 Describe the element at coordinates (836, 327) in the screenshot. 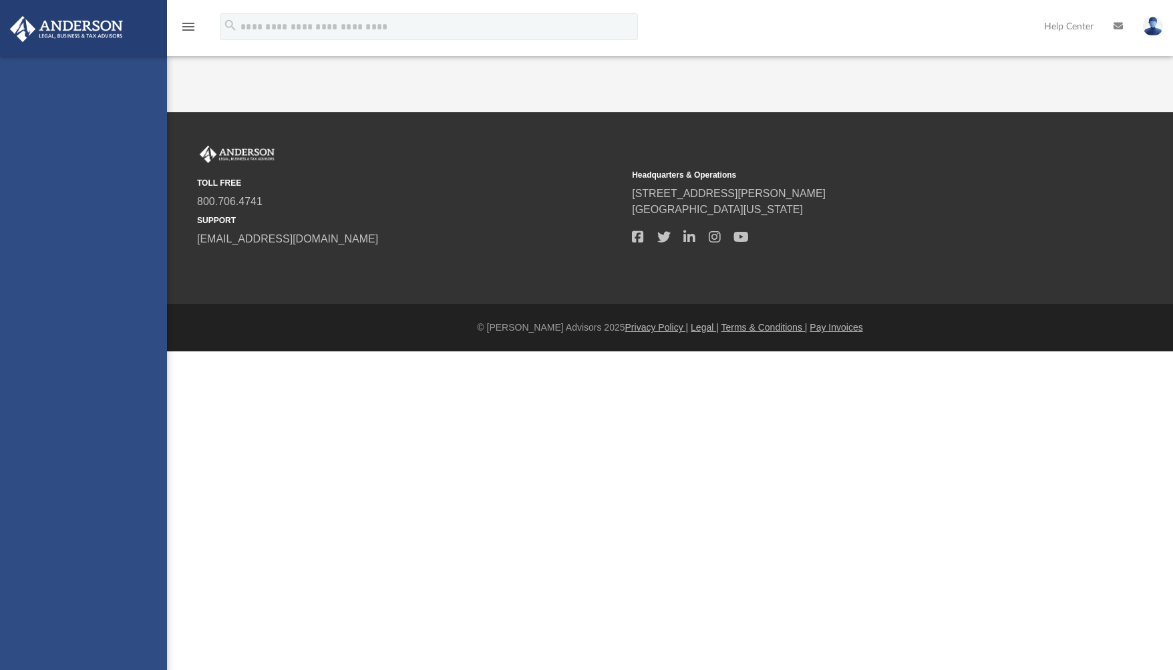

I see `a: Pay Invoices` at that location.